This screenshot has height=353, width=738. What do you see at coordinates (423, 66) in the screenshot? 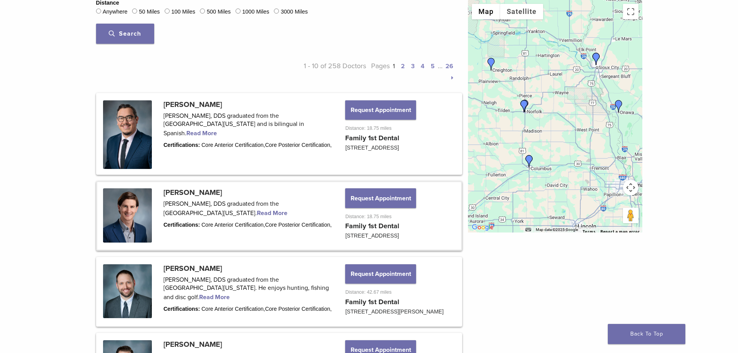
I see `a: 4` at bounding box center [423, 66].